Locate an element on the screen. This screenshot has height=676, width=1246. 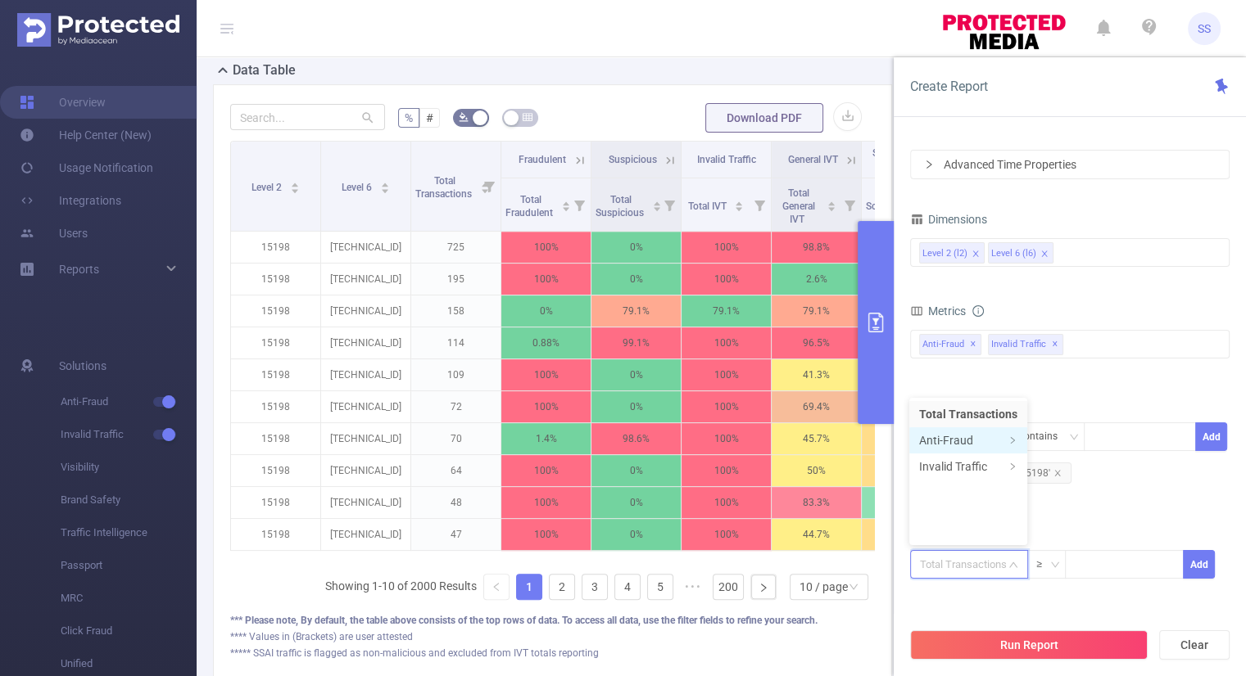
p: 41.3% is located at coordinates (816, 375).